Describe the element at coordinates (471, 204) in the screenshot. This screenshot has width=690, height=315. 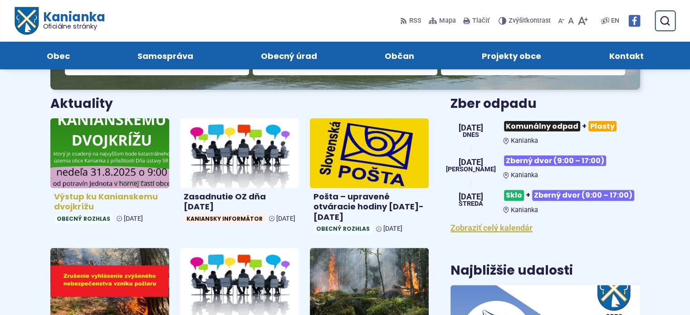
I see `span: streda` at that location.